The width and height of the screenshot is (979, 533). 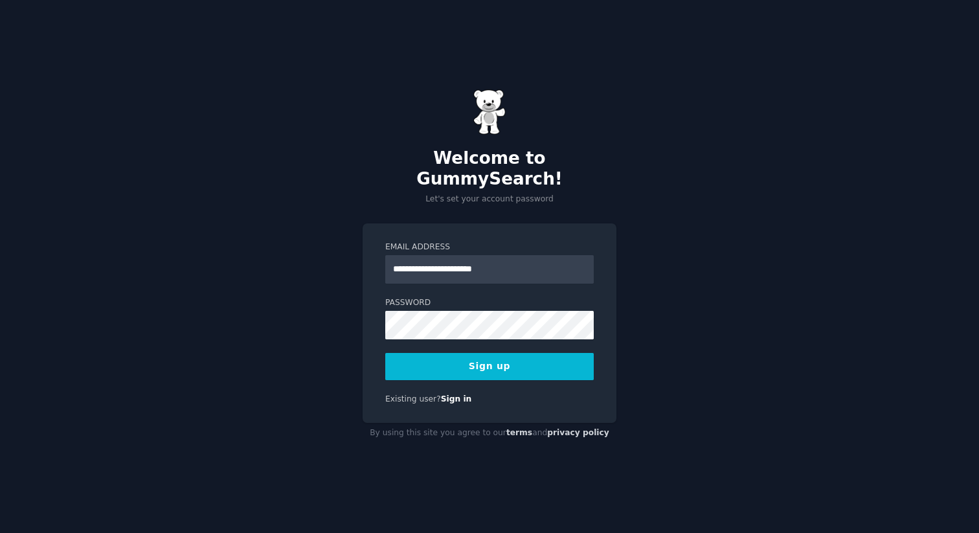 What do you see at coordinates (490, 303) in the screenshot?
I see `label: Password` at bounding box center [490, 303].